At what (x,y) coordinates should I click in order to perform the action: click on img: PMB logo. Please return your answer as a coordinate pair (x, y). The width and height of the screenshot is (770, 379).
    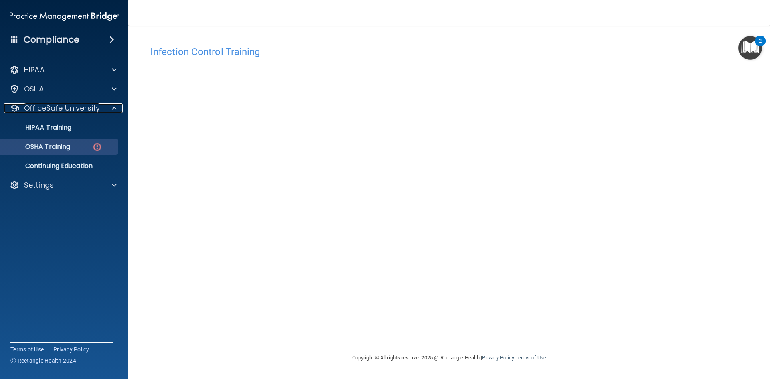
    Looking at the image, I should click on (64, 16).